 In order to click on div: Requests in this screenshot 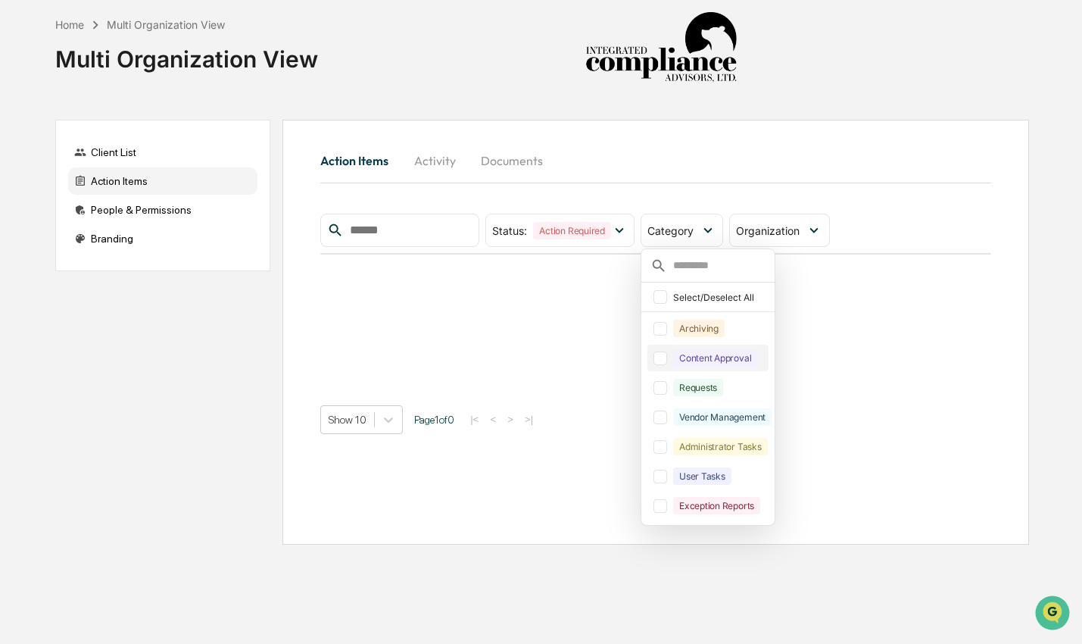, I will do `click(698, 387)`.